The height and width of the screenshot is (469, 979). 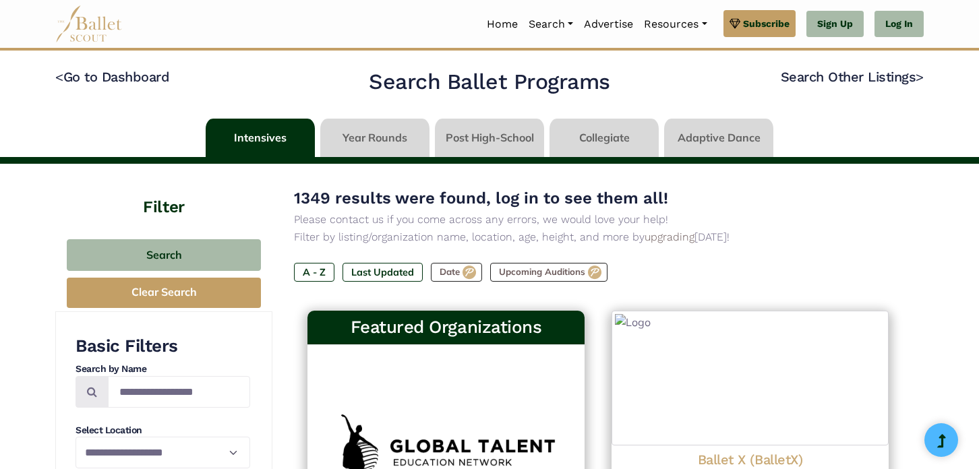 What do you see at coordinates (735, 24) in the screenshot?
I see `img: gem.svg` at bounding box center [735, 24].